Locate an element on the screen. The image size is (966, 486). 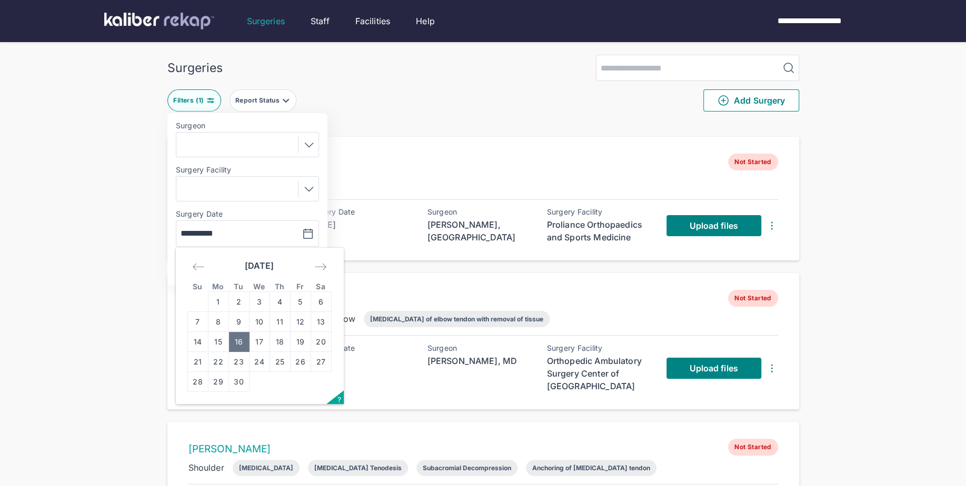
td: Friday, September 19, 2025 is located at coordinates (300, 342).